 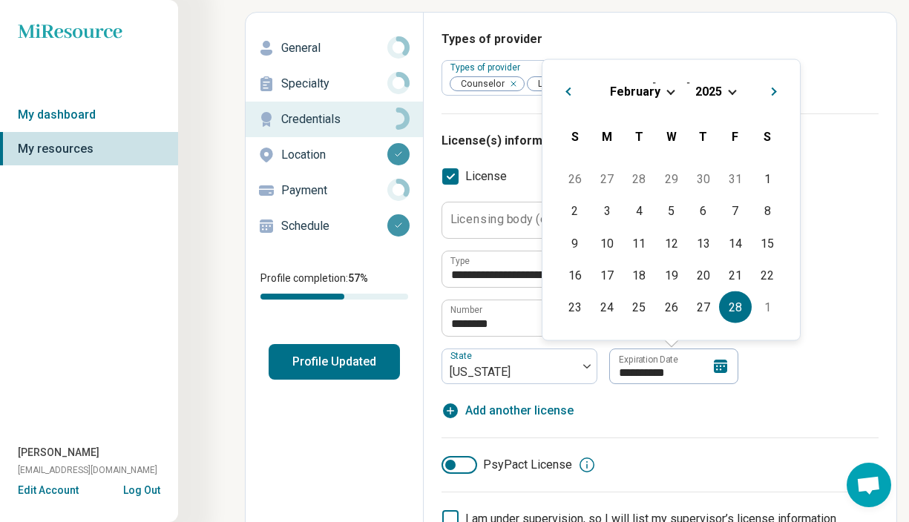 I want to click on p: Payment, so click(x=334, y=191).